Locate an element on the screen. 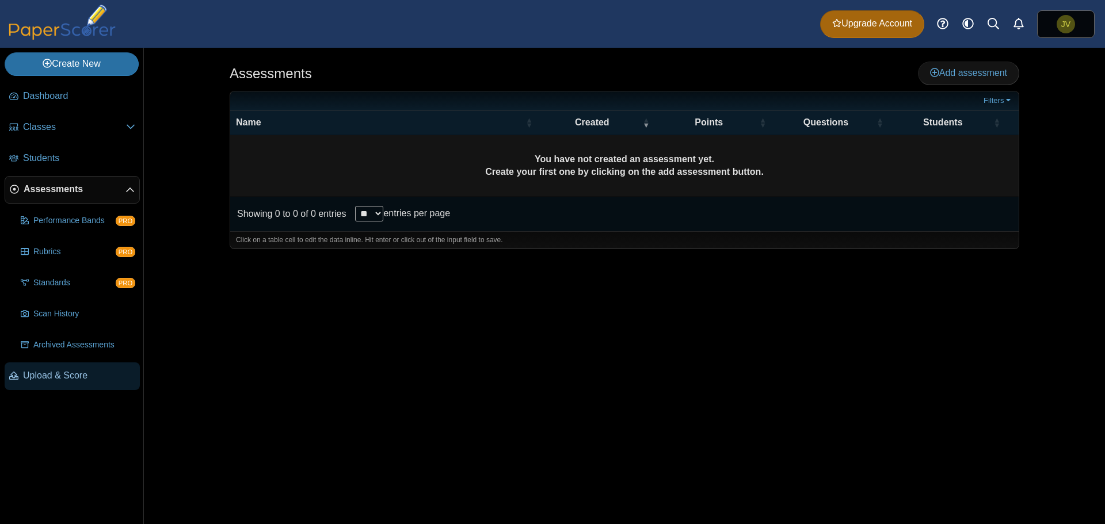 Image resolution: width=1105 pixels, height=524 pixels. span: Scan History is located at coordinates (84, 314).